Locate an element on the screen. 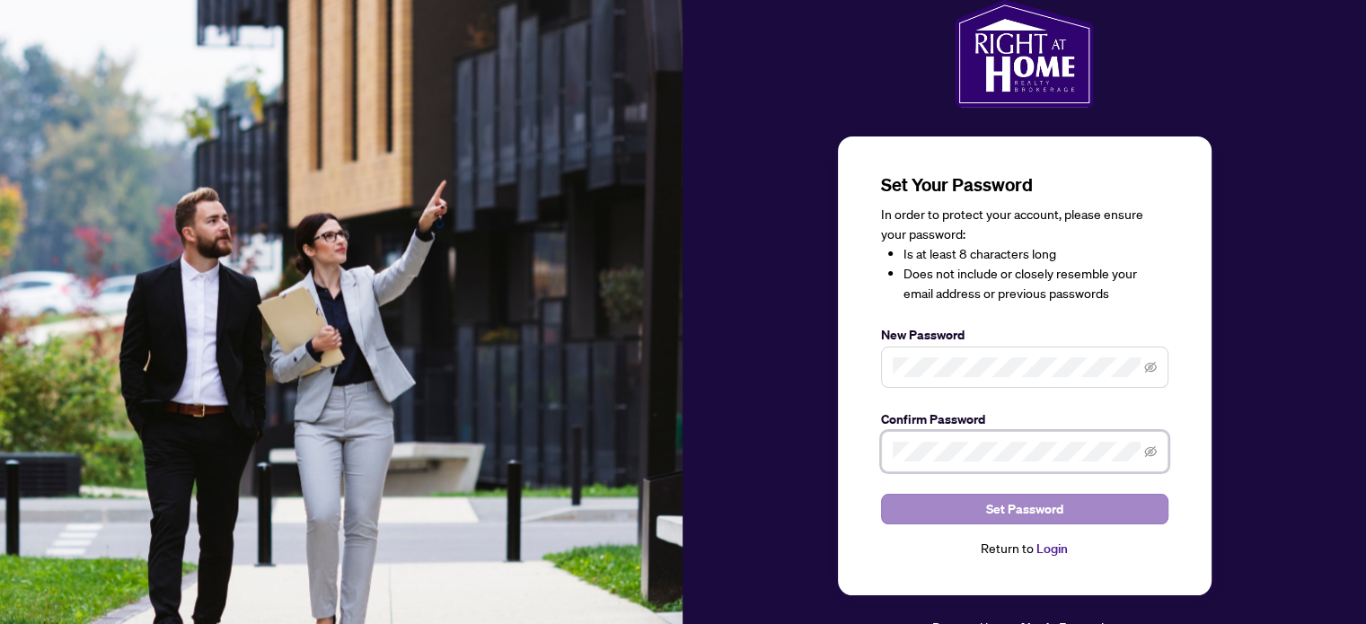 The image size is (1366, 624). label: Confirm Password is located at coordinates (1025, 419).